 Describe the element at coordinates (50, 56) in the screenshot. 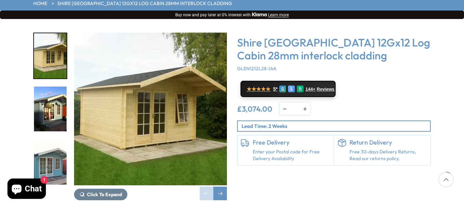

I see `img: glenmore2_73cfdef0-5c95-479e-b261-7817cb7f70f0_200x200.jpg` at that location.